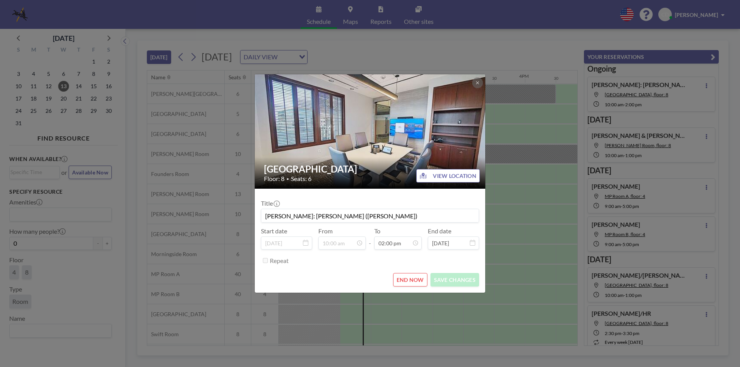 The image size is (740, 367). I want to click on label: Start date, so click(274, 231).